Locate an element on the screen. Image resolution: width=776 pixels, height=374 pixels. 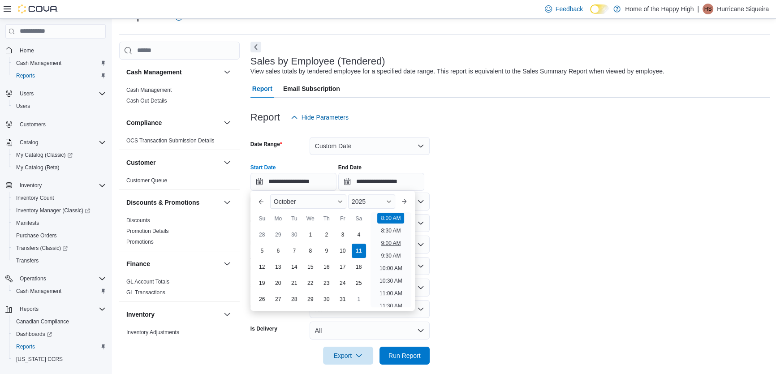
span: Customer Queue is located at coordinates (146, 180).